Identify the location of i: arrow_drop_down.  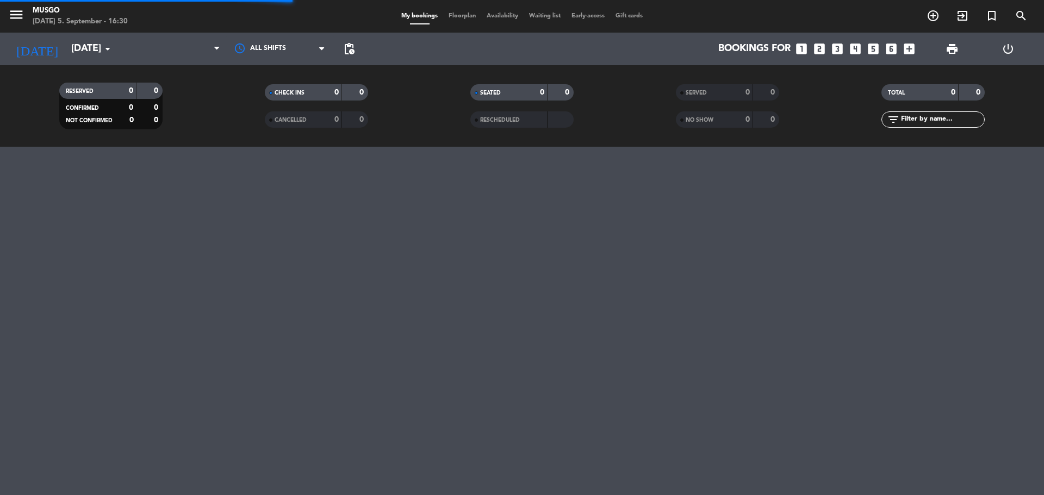
(108, 49).